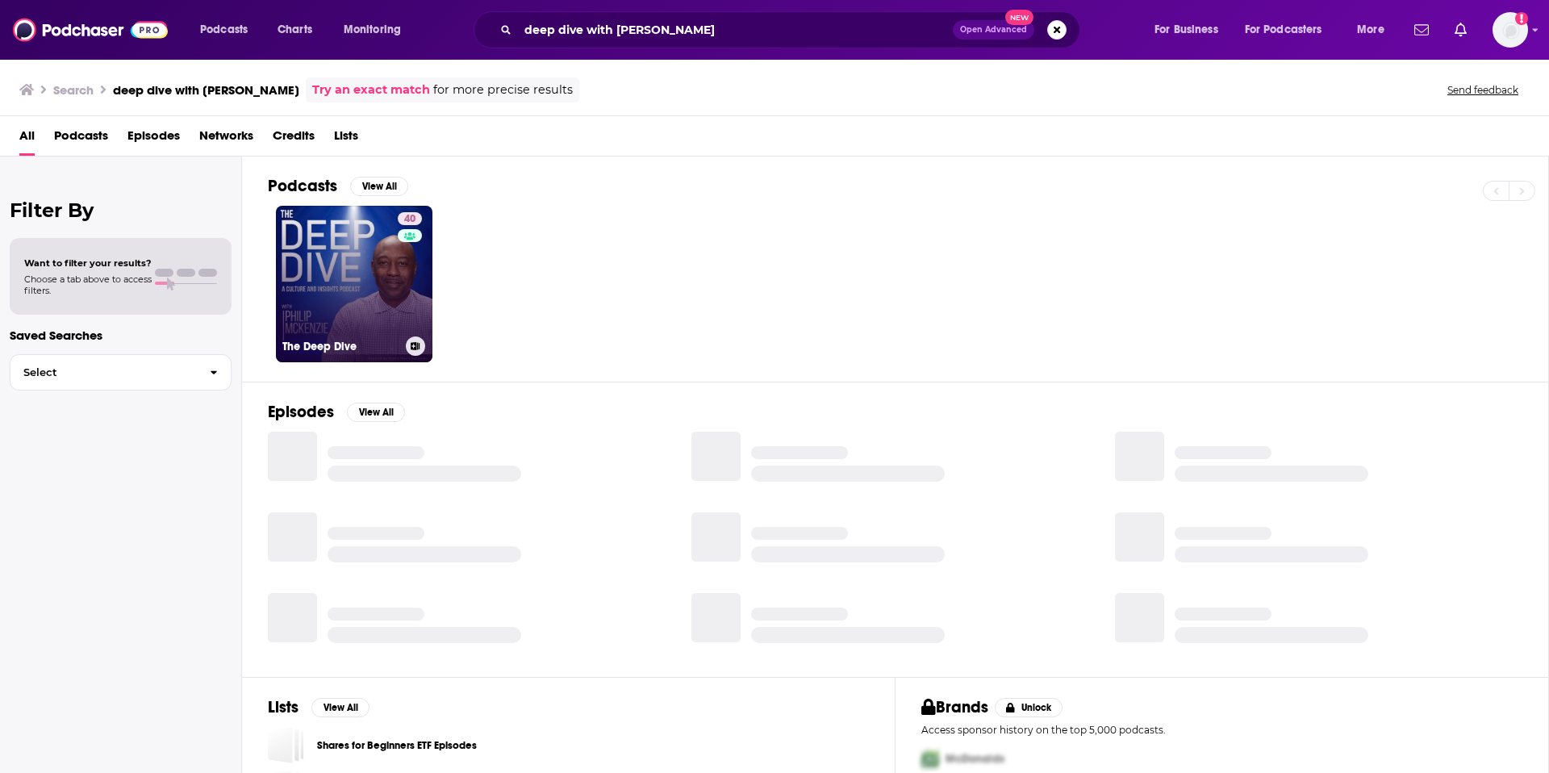 The width and height of the screenshot is (1549, 773). I want to click on a: EpisodesView All, so click(336, 411).